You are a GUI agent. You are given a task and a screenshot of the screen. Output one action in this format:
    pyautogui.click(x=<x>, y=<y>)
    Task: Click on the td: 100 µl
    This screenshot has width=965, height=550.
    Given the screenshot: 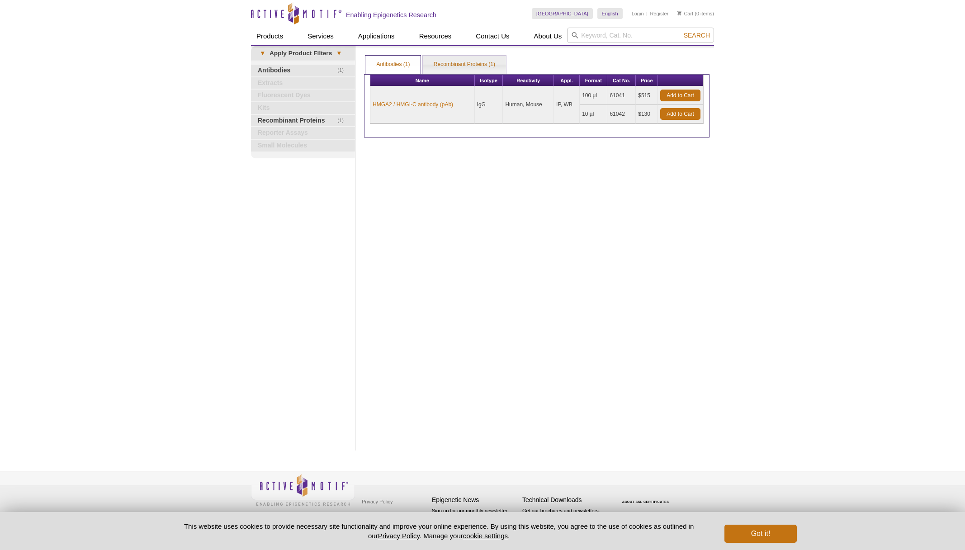 What is the action you would take?
    pyautogui.click(x=593, y=95)
    